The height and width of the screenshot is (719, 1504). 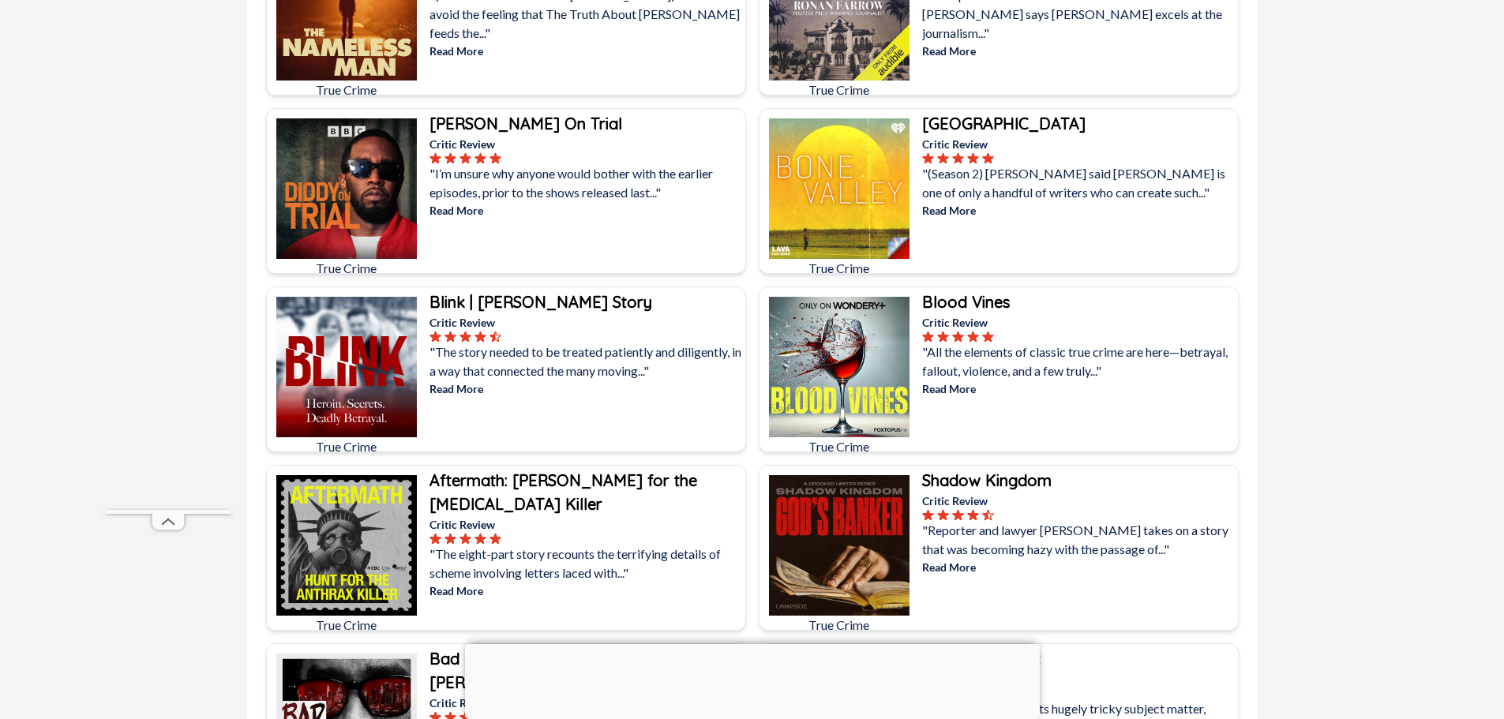 I want to click on p: "The eight-part story recounts the terrifying details of scheme involving letters laced with...", so click(x=586, y=564).